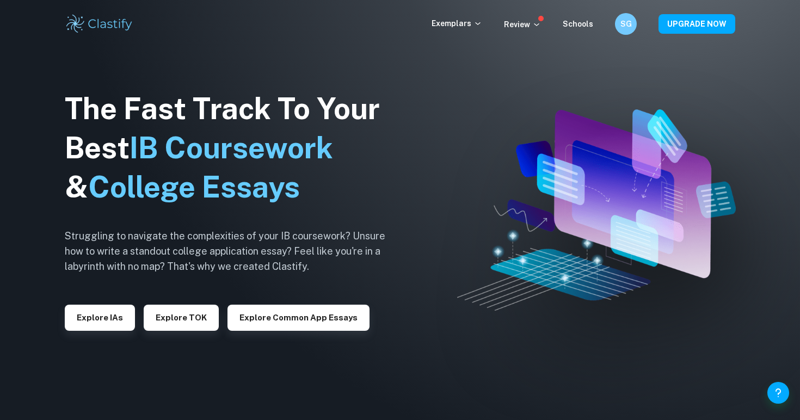 This screenshot has width=800, height=420. I want to click on a: Clastify logo, so click(99, 24).